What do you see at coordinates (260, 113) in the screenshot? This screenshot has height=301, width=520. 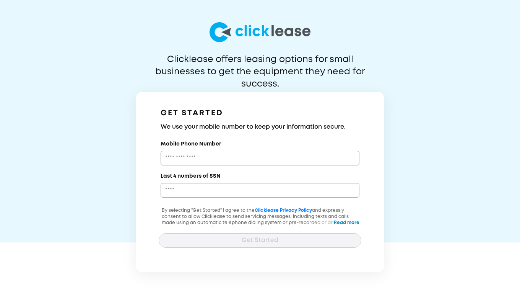 I see `h1: GET STARTED` at bounding box center [260, 113].